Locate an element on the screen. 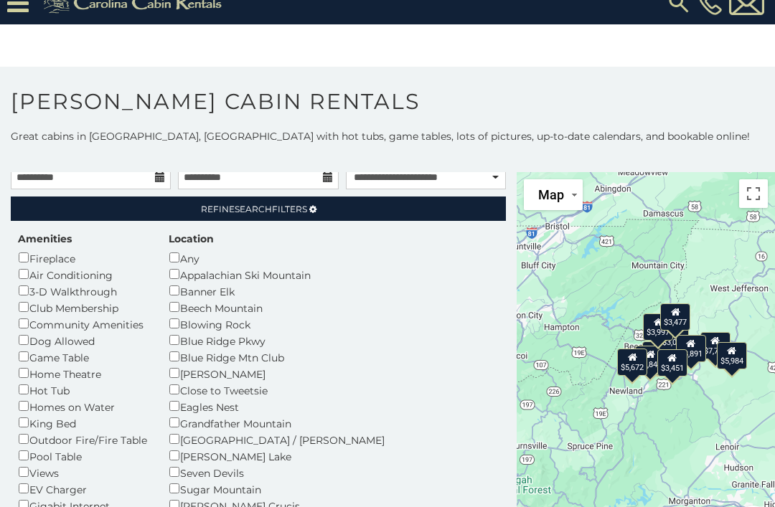 The width and height of the screenshot is (775, 507). button: Change map style is located at coordinates (553, 194).